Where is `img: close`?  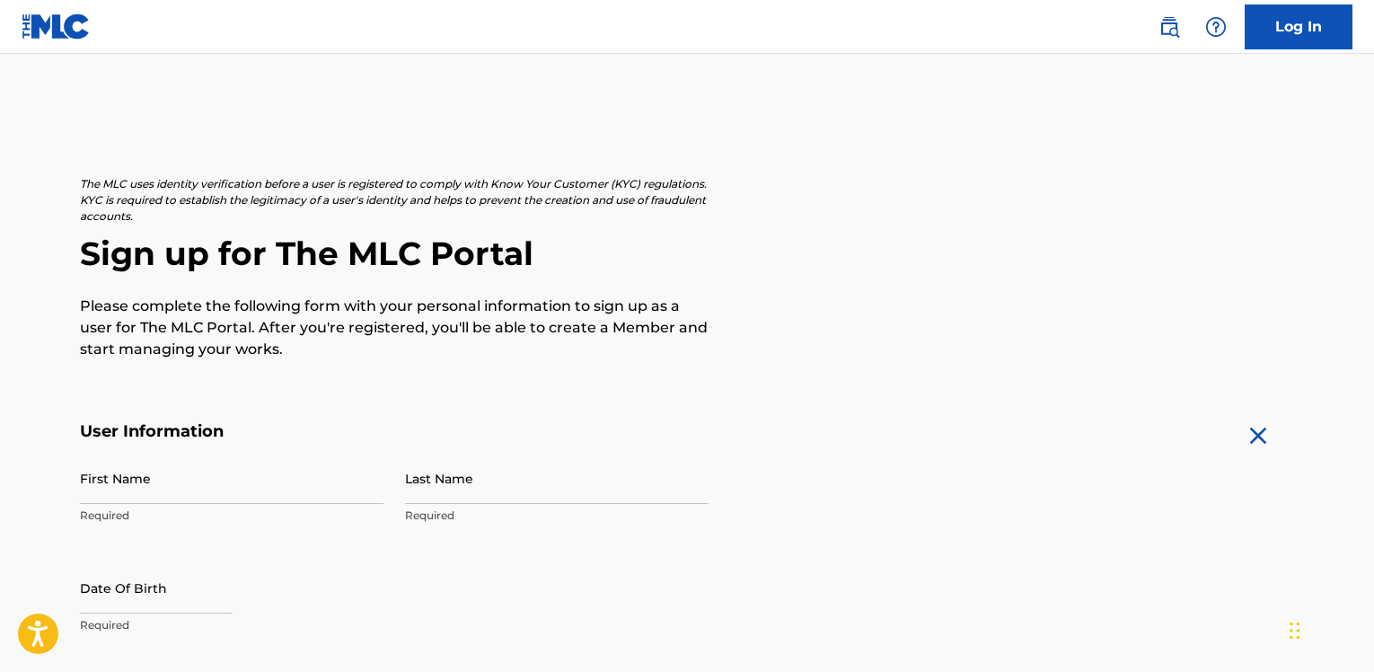
img: close is located at coordinates (1258, 435).